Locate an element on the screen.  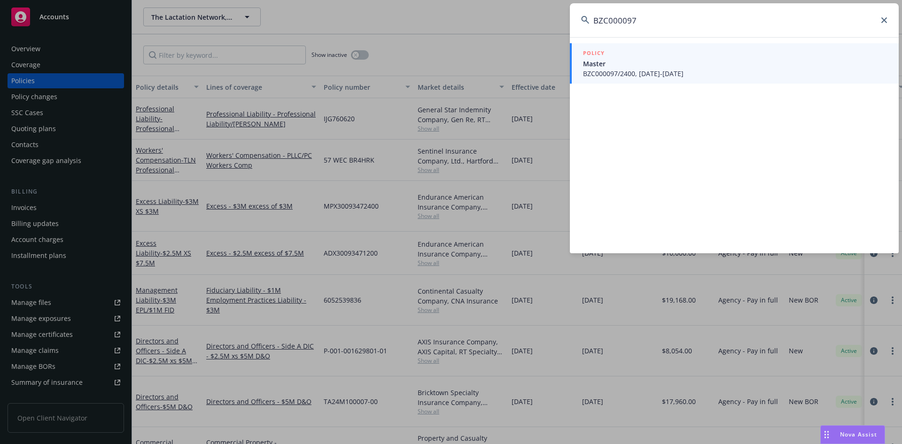
span: Nova Assist is located at coordinates (859, 434).